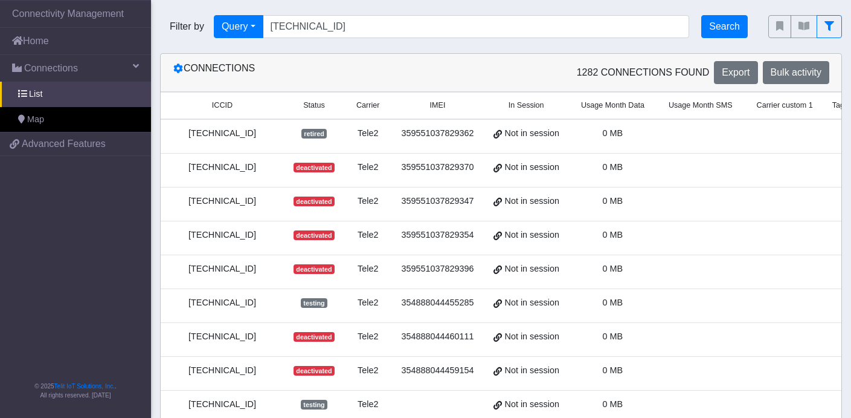 This screenshot has height=418, width=851. I want to click on span: Advanced Features, so click(63, 144).